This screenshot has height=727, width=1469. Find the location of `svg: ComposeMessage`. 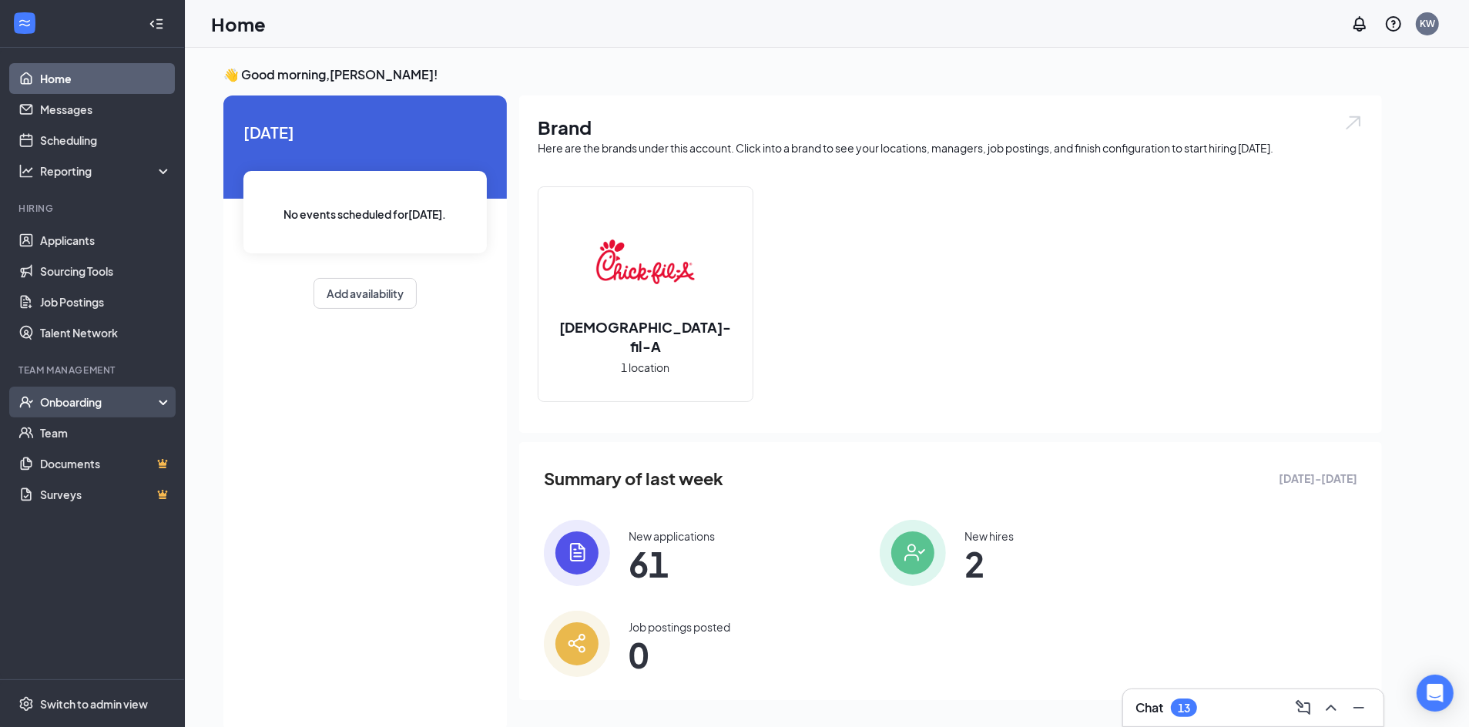

svg: ComposeMessage is located at coordinates (1303, 708).